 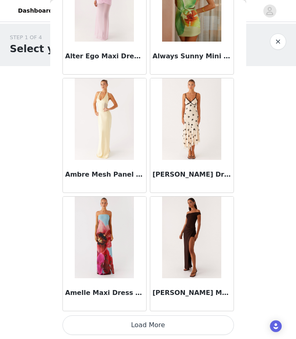 I want to click on h1: Select your styles!, so click(x=61, y=49).